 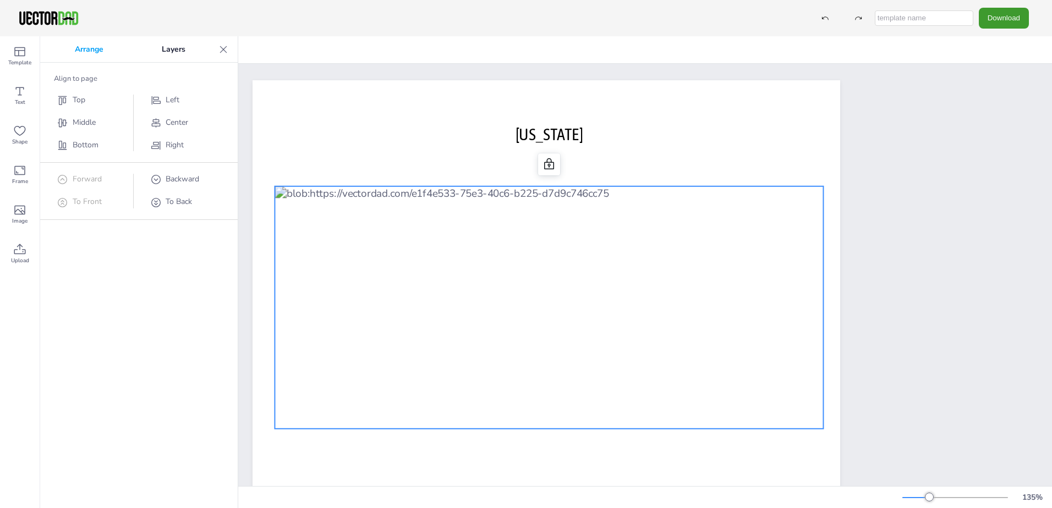 What do you see at coordinates (79, 100) in the screenshot?
I see `span: Top` at bounding box center [79, 100].